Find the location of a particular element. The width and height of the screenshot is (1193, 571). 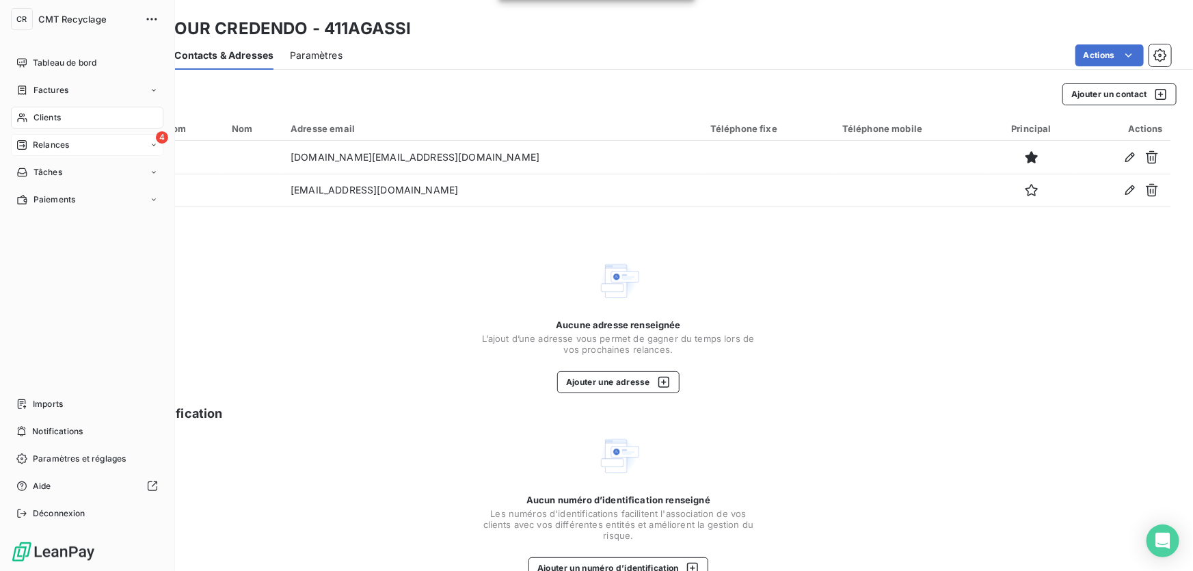

div: Téléphone fixe is located at coordinates (767, 128).